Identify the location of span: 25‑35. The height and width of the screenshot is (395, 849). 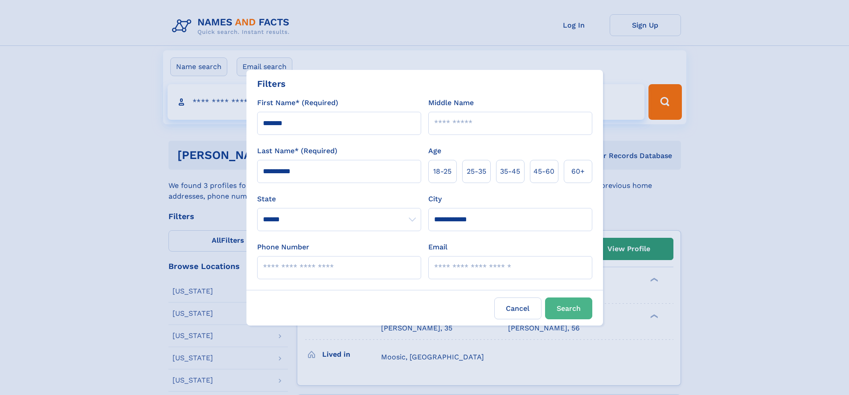
(476, 172).